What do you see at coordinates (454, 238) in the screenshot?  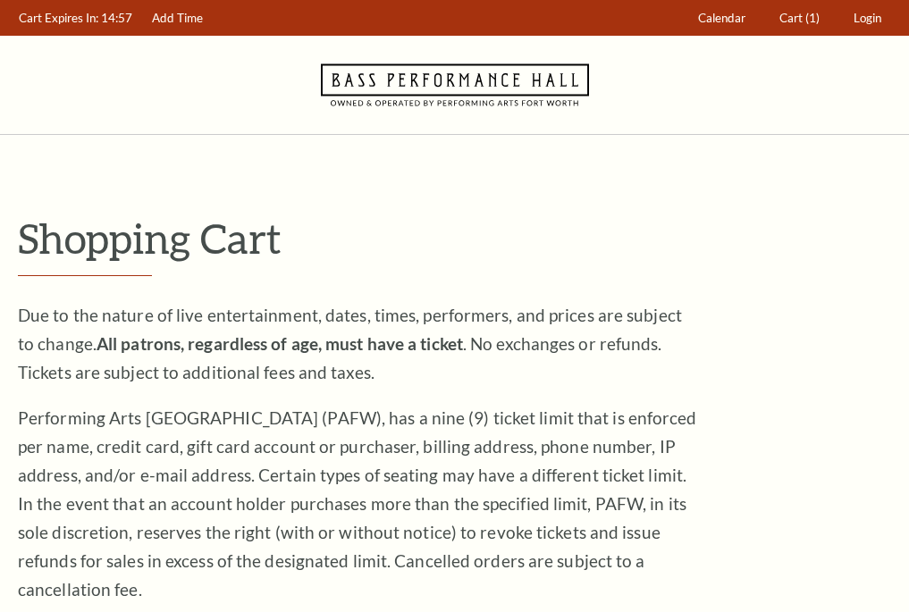 I see `p: Shopping Cart` at bounding box center [454, 238].